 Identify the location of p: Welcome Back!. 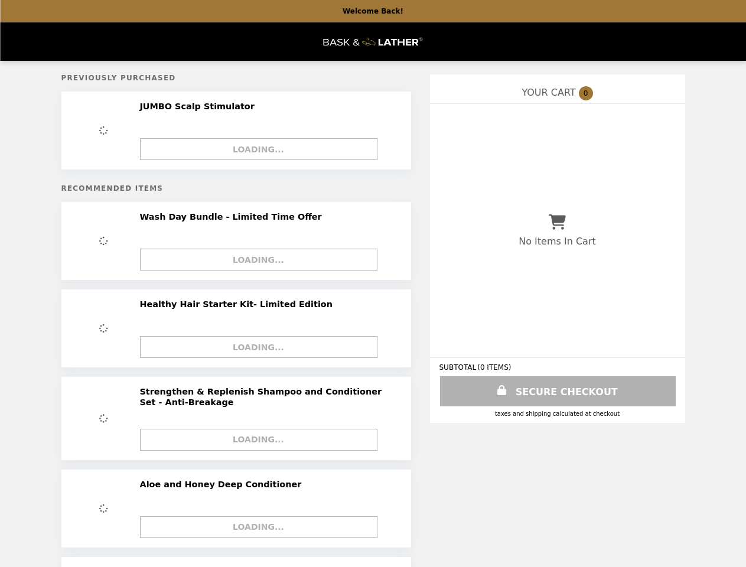
(373, 11).